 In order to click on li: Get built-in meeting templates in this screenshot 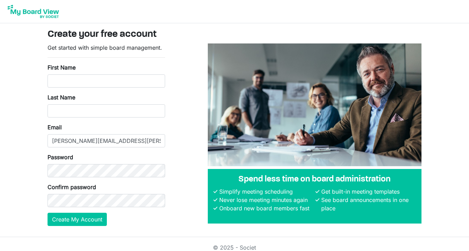, I will do `click(368, 191)`.